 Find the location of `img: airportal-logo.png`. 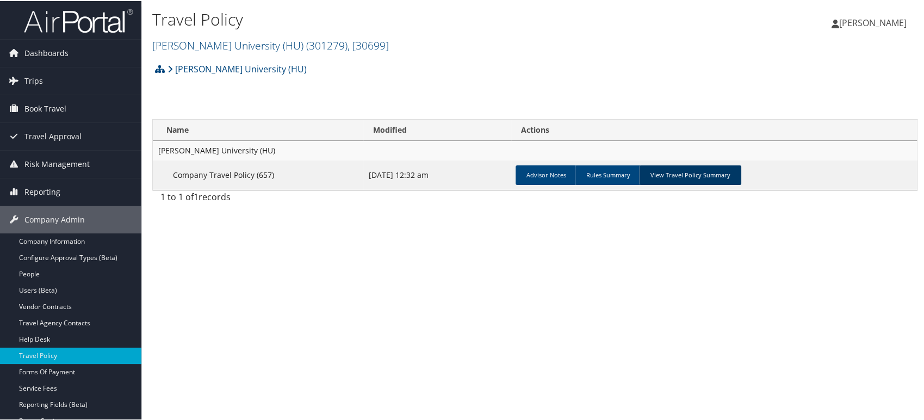

img: airportal-logo.png is located at coordinates (78, 20).